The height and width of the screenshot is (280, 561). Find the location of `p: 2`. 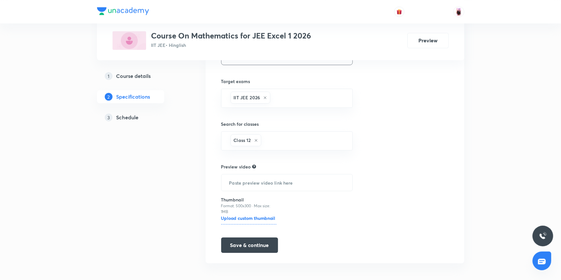

p: 2 is located at coordinates (109, 97).